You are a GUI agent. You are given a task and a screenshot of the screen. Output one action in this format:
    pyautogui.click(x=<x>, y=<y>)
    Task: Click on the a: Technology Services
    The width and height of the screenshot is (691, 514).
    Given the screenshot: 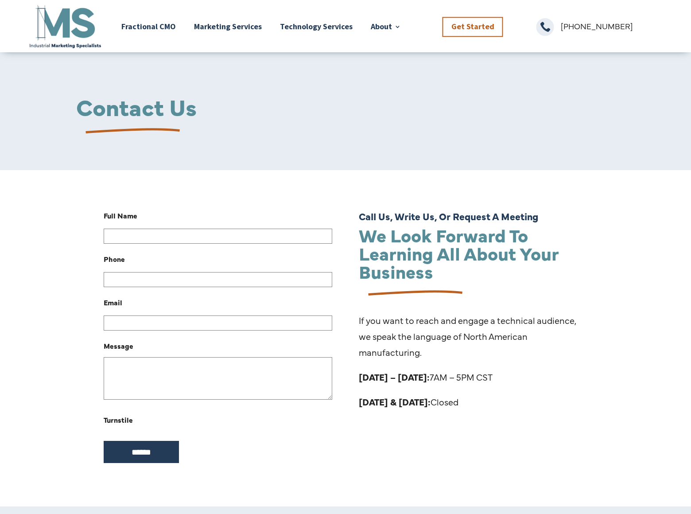 What is the action you would take?
    pyautogui.click(x=316, y=26)
    